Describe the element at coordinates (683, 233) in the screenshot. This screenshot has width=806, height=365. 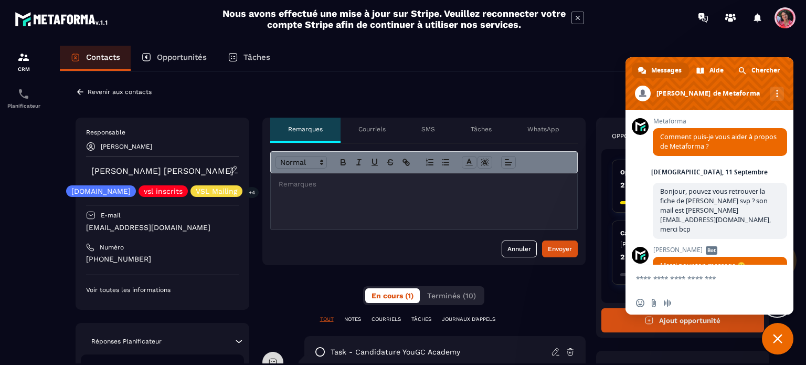
I see `p: Candidature YouGC Academy` at that location.